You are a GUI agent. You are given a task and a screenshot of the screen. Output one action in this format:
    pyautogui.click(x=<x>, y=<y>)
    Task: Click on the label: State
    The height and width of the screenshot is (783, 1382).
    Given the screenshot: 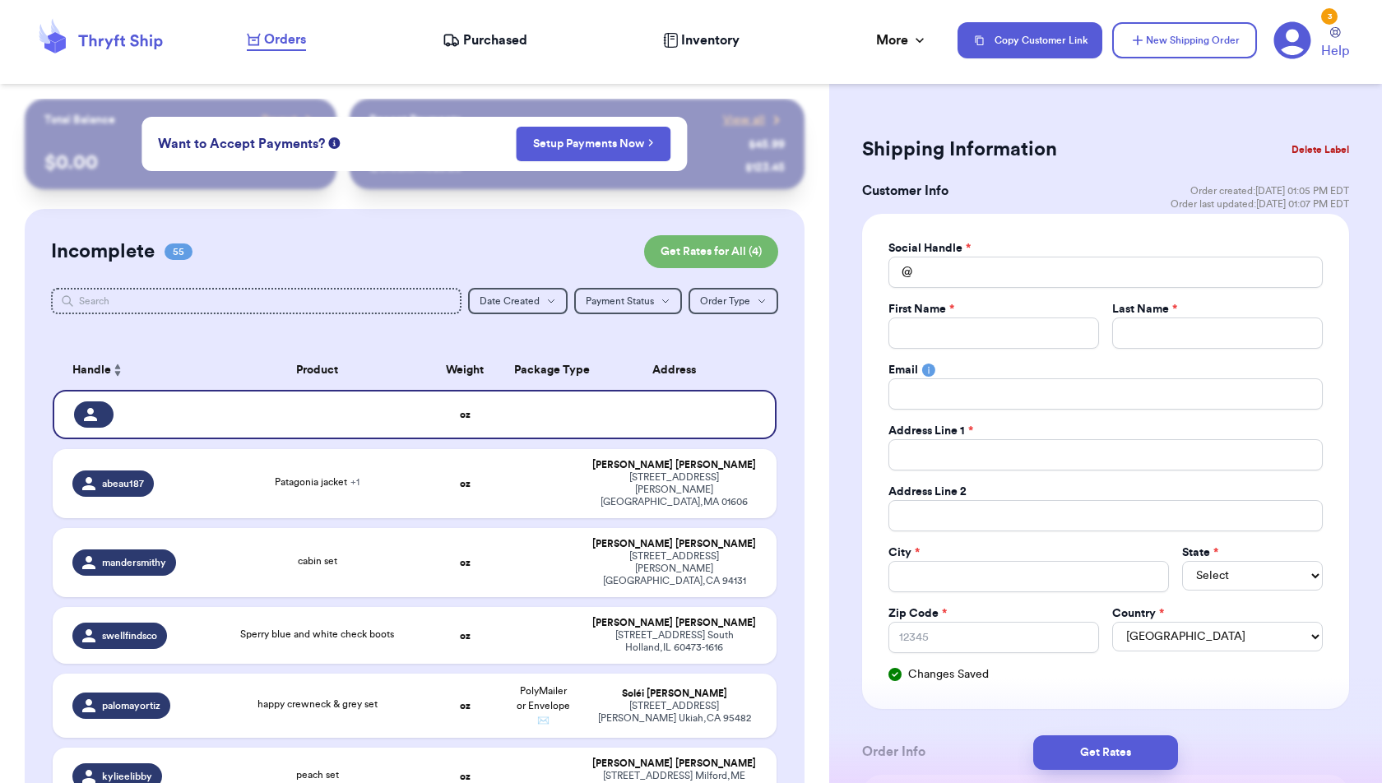 What is the action you would take?
    pyautogui.click(x=1200, y=553)
    